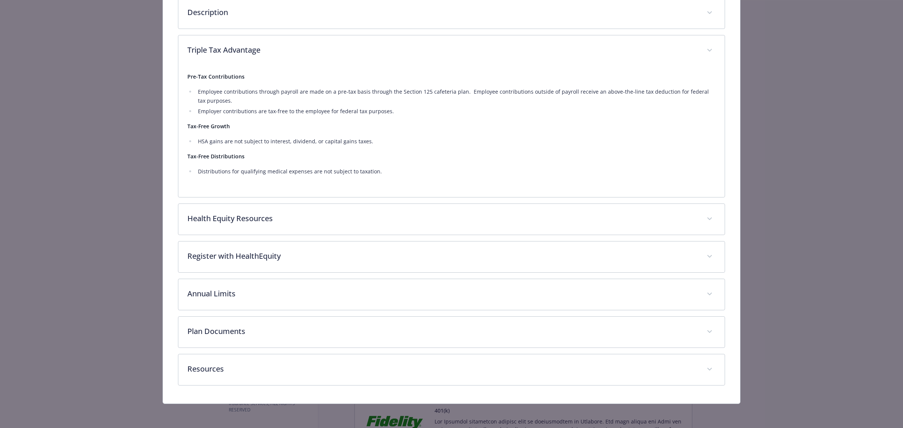 The image size is (903, 428). Describe the element at coordinates (452, 332) in the screenshot. I see `div: Plan Documents` at that location.